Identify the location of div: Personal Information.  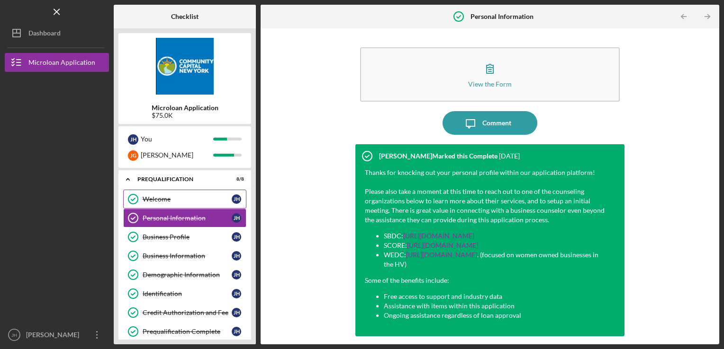
(187, 218).